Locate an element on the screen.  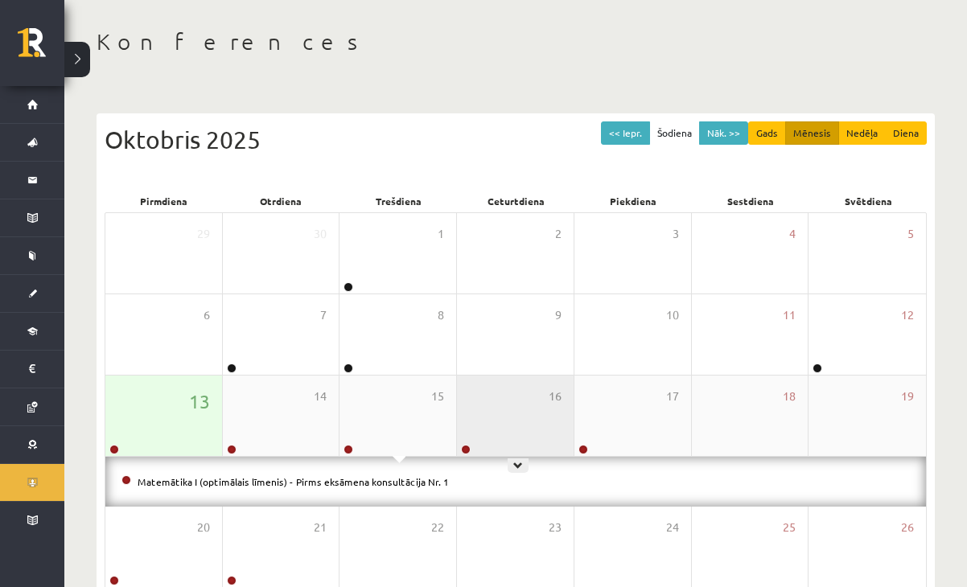
div: Trešdiena is located at coordinates (398, 201).